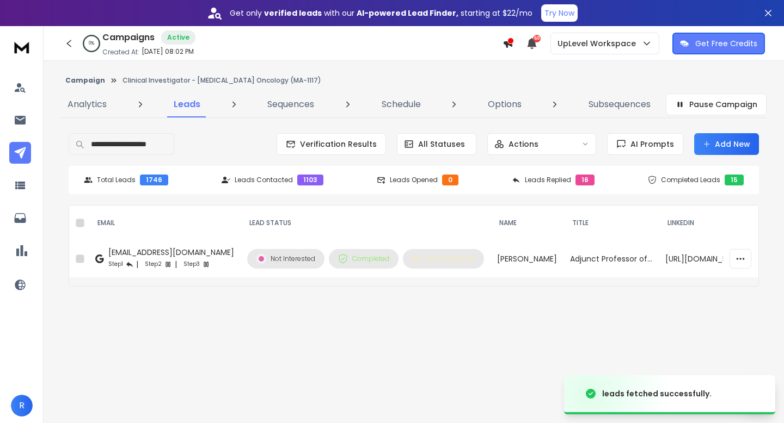  What do you see at coordinates (291, 104) in the screenshot?
I see `a: Sequences` at bounding box center [291, 104].